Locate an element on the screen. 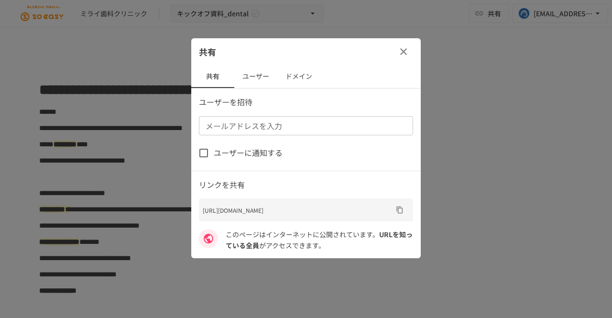 The height and width of the screenshot is (318, 612). div: 共有 is located at coordinates (306, 52).